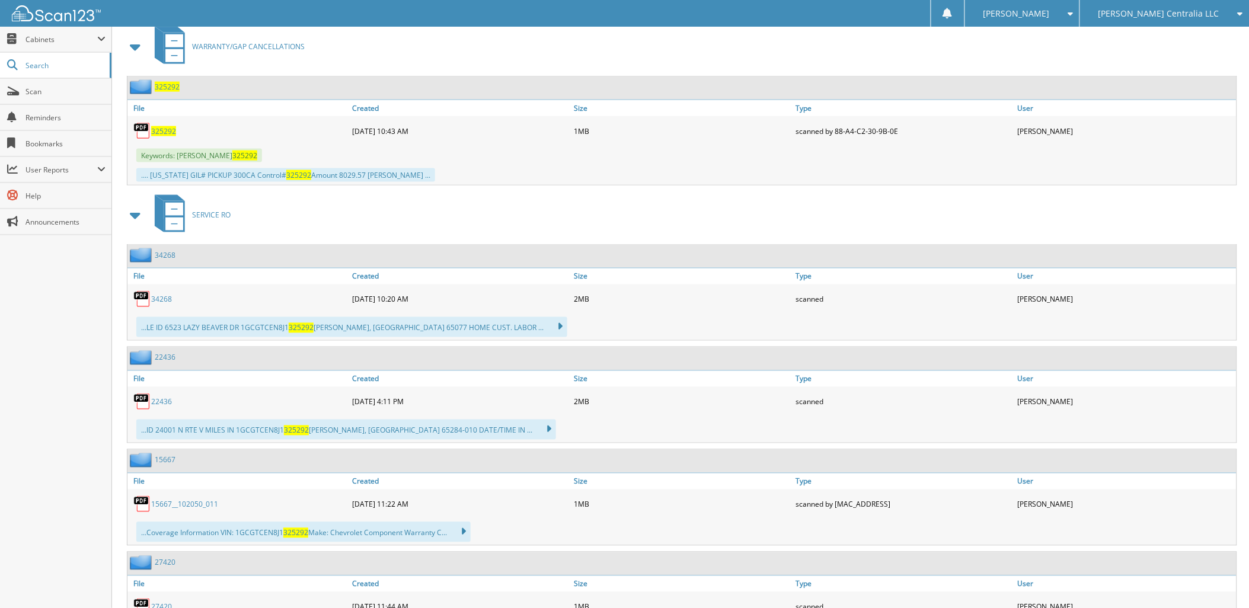  Describe the element at coordinates (189, 215) in the screenshot. I see `a: SERVICE RO` at that location.